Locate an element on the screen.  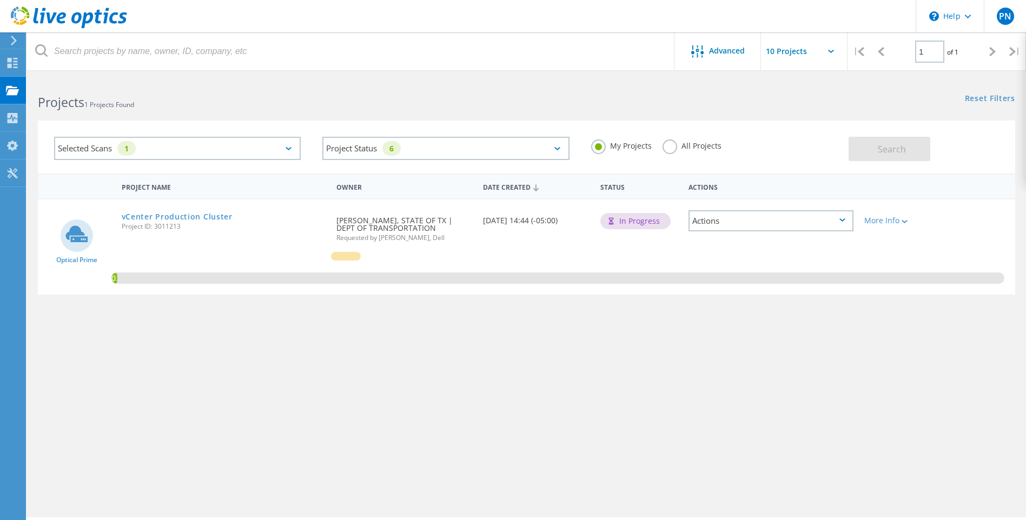
a: vCenter Production Cluster is located at coordinates (177, 217).